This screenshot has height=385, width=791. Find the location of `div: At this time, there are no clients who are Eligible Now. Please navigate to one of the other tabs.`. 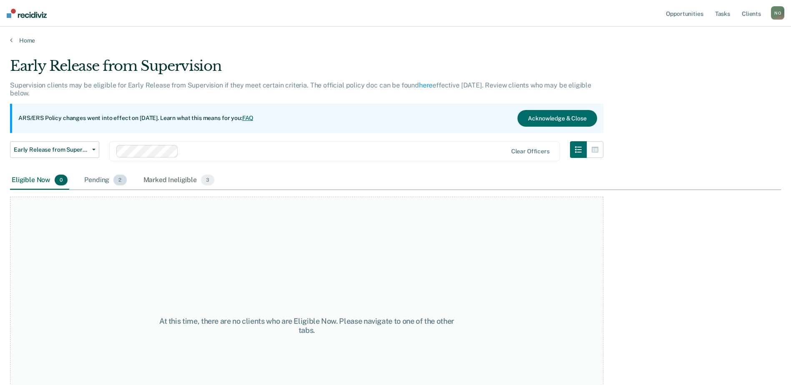

div: At this time, there are no clients who are Eligible Now. Please navigate to one of the other tabs. is located at coordinates (306, 326).